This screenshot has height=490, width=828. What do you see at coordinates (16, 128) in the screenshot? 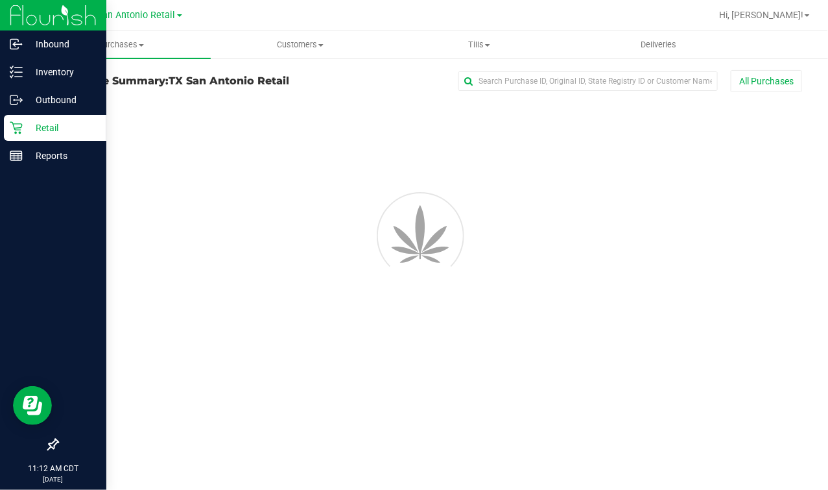
I see `inline-svg: Retail` at bounding box center [16, 128].